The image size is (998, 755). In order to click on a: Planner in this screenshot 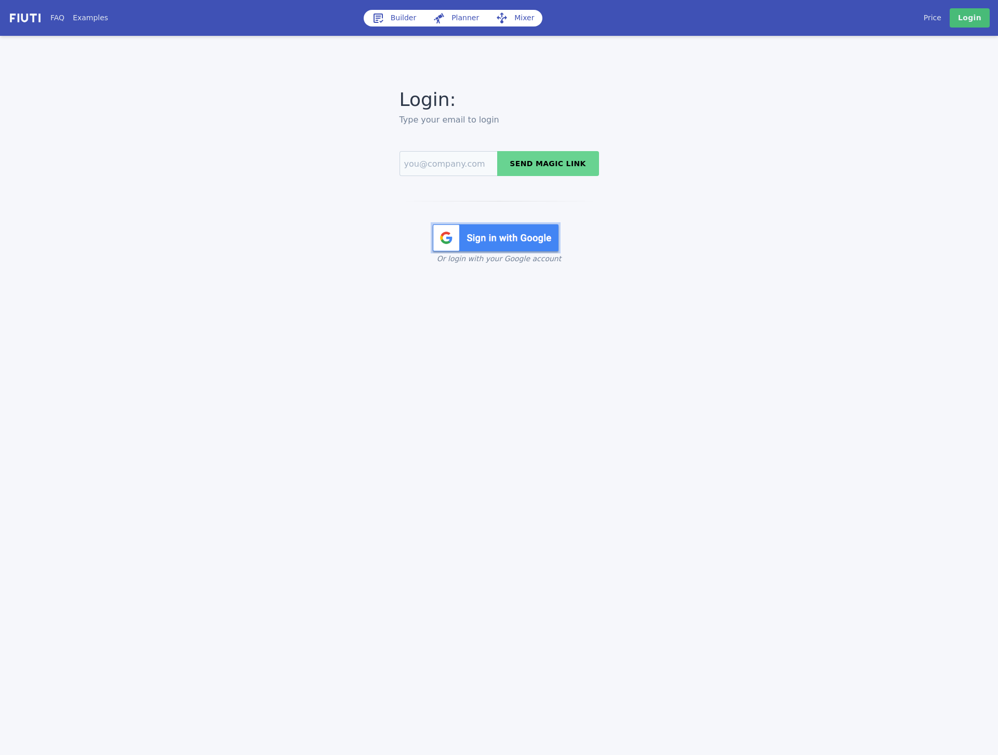, I will do `click(455, 18)`.